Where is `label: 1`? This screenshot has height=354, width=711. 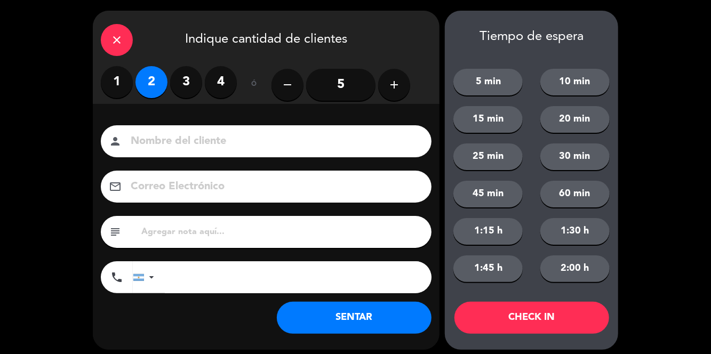
label: 1 is located at coordinates (117, 82).